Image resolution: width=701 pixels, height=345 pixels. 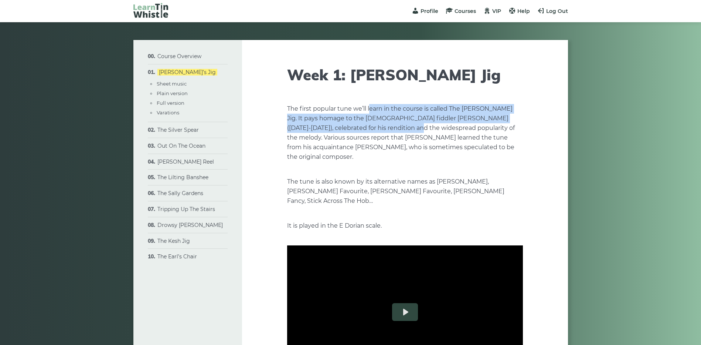 I want to click on a: Course Overview, so click(x=179, y=56).